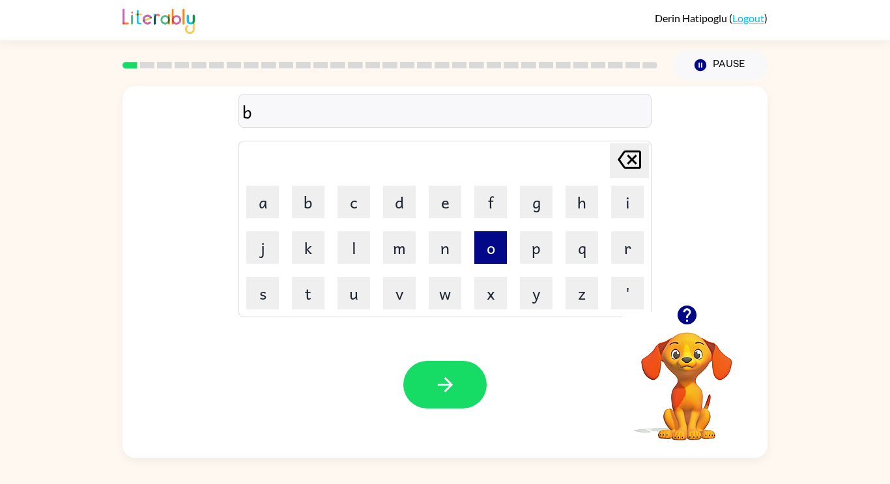 The height and width of the screenshot is (484, 890). What do you see at coordinates (490, 247) in the screenshot?
I see `button: o` at bounding box center [490, 247].